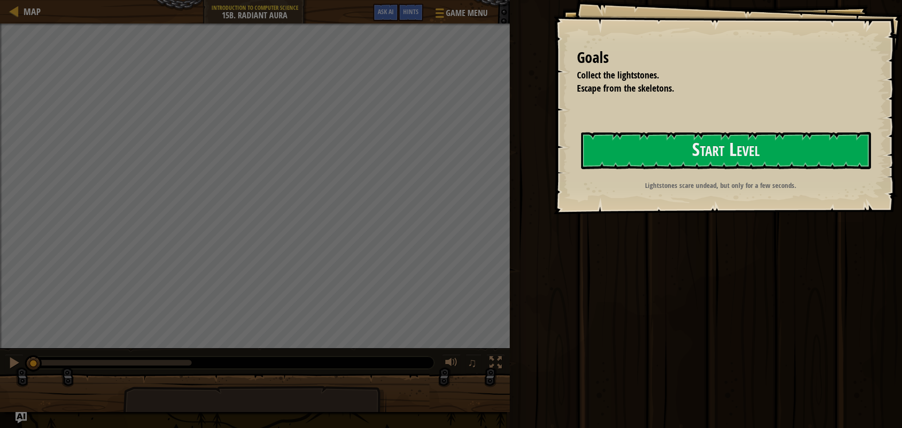  I want to click on span: Escape from the skeletons., so click(625, 88).